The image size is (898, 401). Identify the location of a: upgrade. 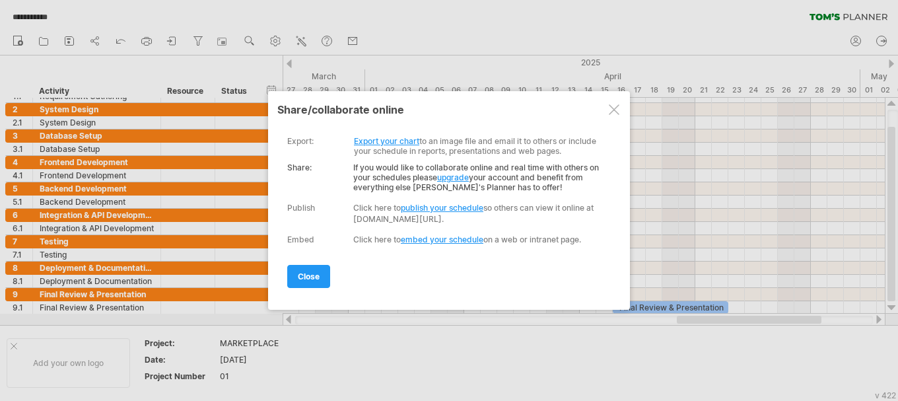
(453, 177).